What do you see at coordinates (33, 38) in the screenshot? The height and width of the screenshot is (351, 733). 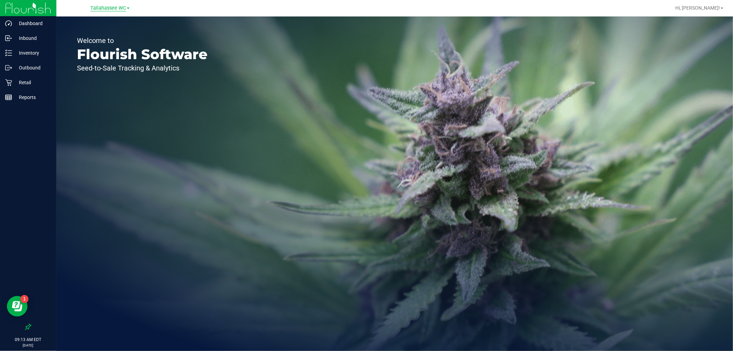 I see `p: Inbound` at bounding box center [33, 38].